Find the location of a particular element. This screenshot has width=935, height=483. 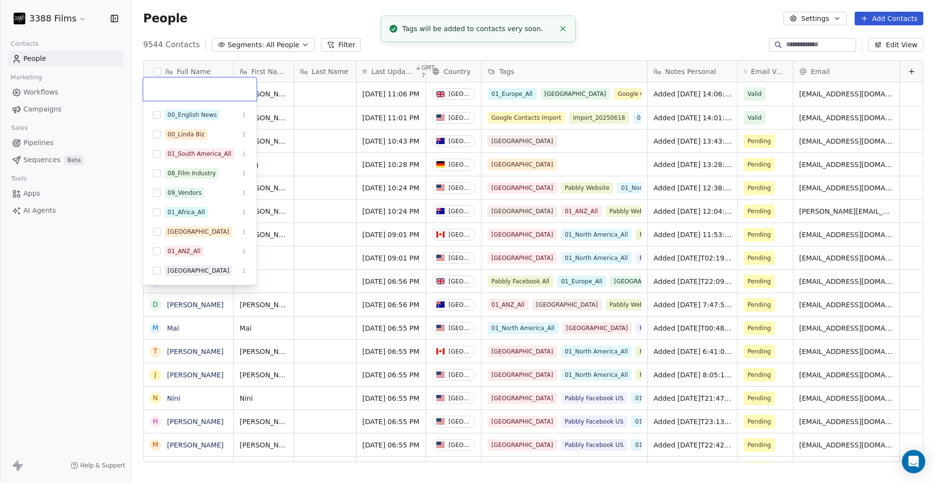

div: 08_Film Industry is located at coordinates (191, 173).